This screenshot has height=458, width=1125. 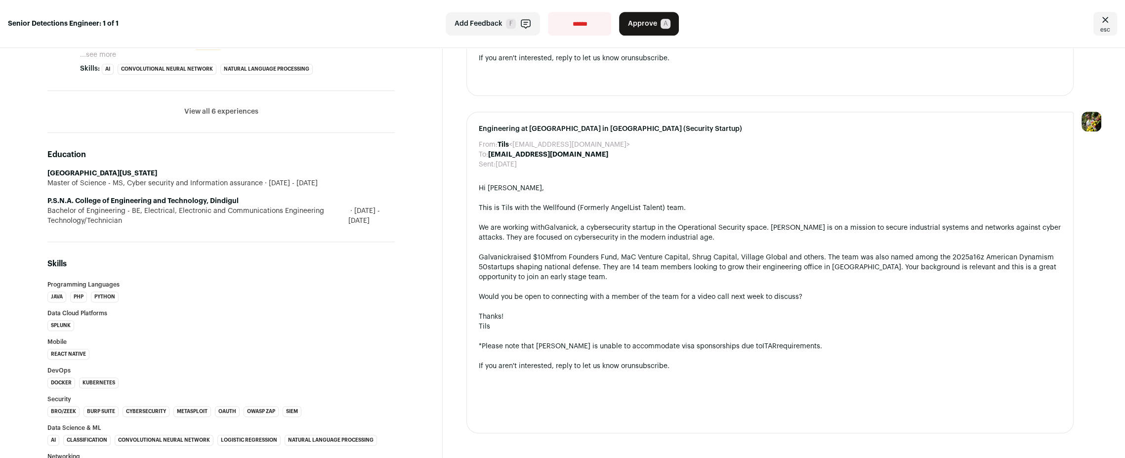 What do you see at coordinates (143, 201) in the screenshot?
I see `strong: P.S.N.A. College of Engineering and Technology, Dindigul` at bounding box center [143, 201].